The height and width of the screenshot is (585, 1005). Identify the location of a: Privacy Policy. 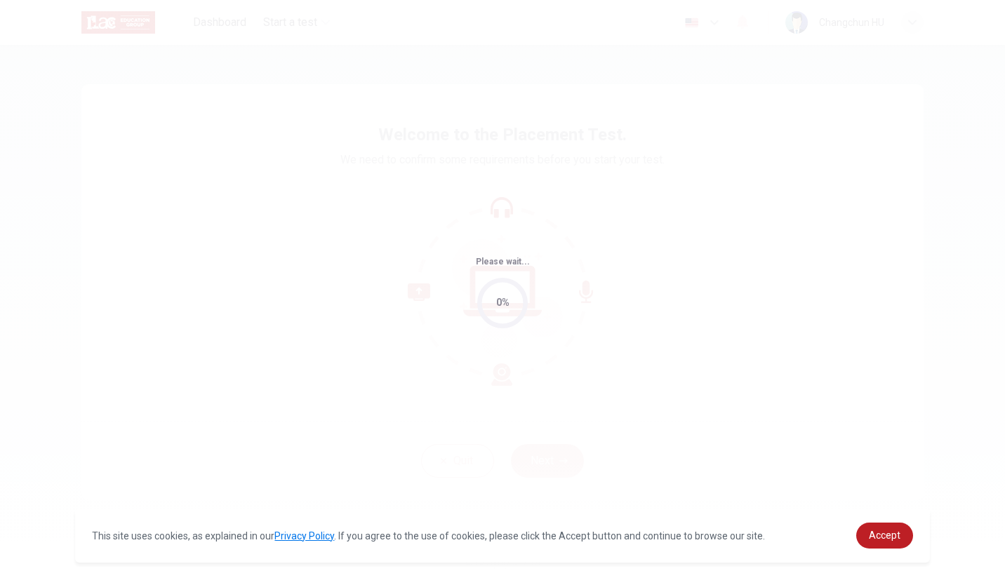
(304, 536).